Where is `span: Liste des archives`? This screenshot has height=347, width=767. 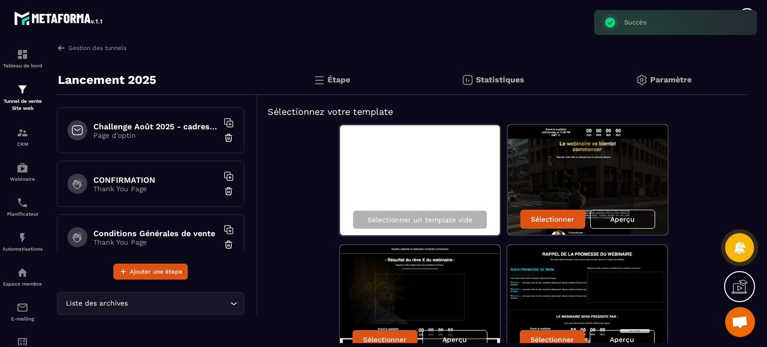
span: Liste des archives is located at coordinates (96, 304).